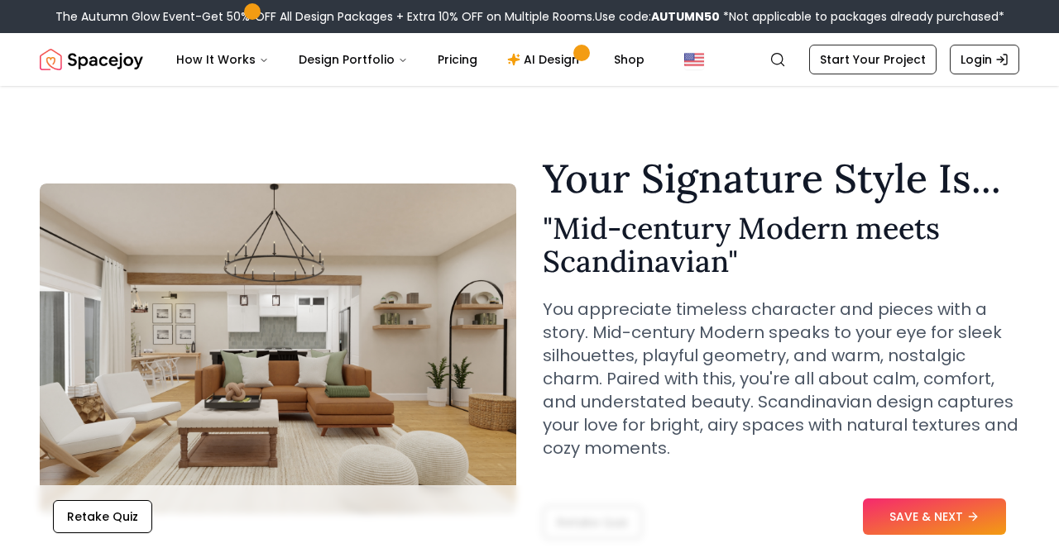  Describe the element at coordinates (529, 17) in the screenshot. I see `div: The Autumn Glow Event-Get 50% OFF All Design Packages + Extra 10% OFF on Multiple Rooms.` at that location.